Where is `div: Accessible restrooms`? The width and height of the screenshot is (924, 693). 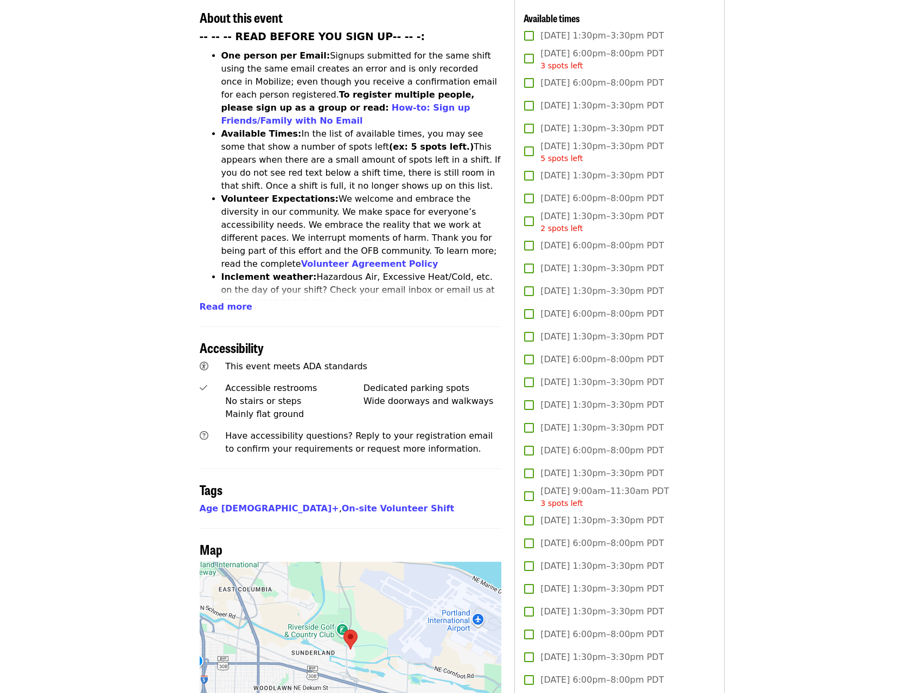
div: Accessible restrooms is located at coordinates (294, 389).